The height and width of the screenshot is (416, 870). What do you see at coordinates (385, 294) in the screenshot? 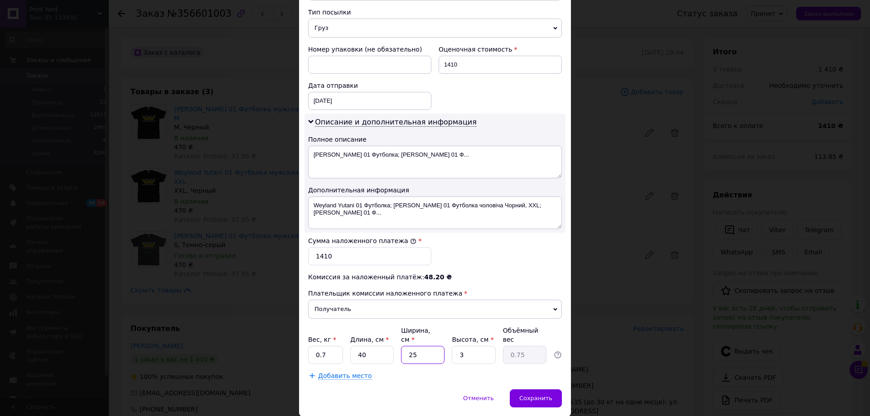
I see `span: Плательщик комиссии наложенного платежа` at bounding box center [385, 294].